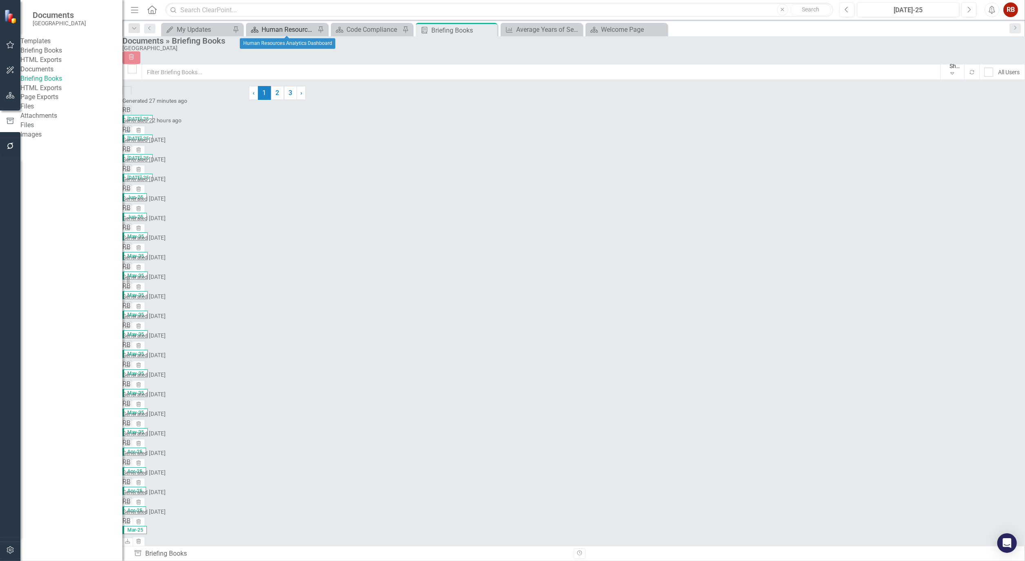  What do you see at coordinates (291, 93) in the screenshot?
I see `a: 3` at bounding box center [291, 93].